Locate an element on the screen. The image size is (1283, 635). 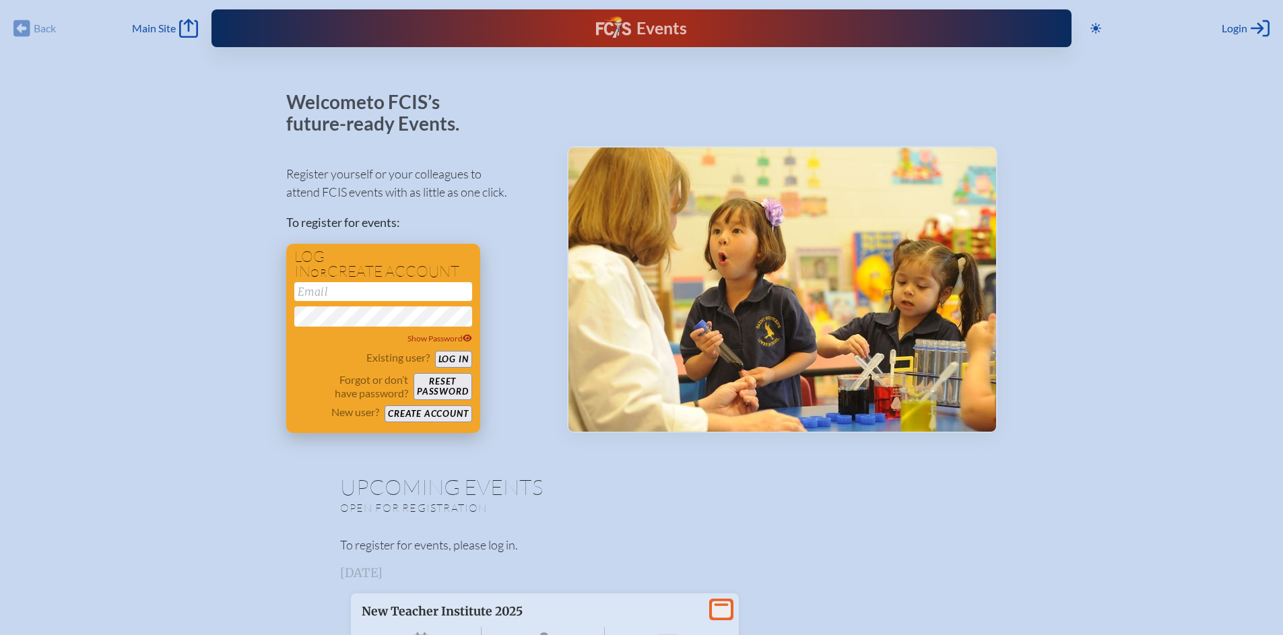
input: Email is located at coordinates (383, 292).